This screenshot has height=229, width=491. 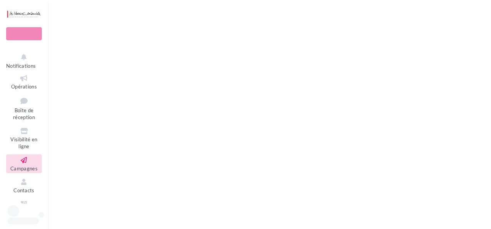 What do you see at coordinates (24, 164) in the screenshot?
I see `a: Campagnes` at bounding box center [24, 164].